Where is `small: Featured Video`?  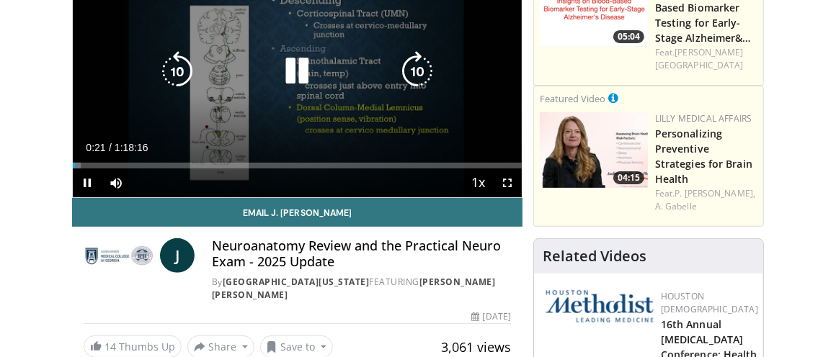 small: Featured Video is located at coordinates (572, 99).